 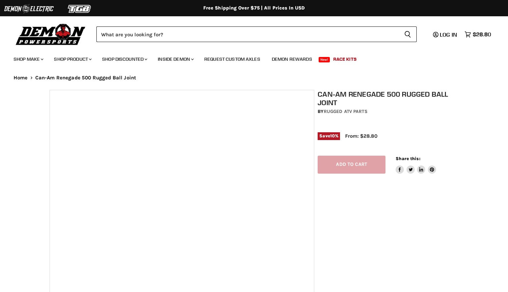 I want to click on span: New!, so click(x=325, y=60).